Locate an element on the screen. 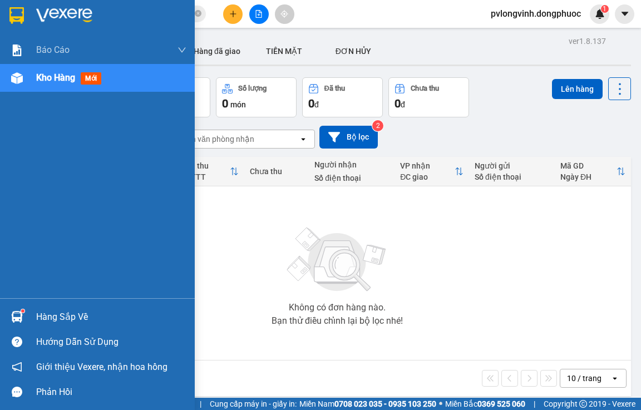 This screenshot has height=410, width=641. img: icon-new-feature is located at coordinates (600, 14).